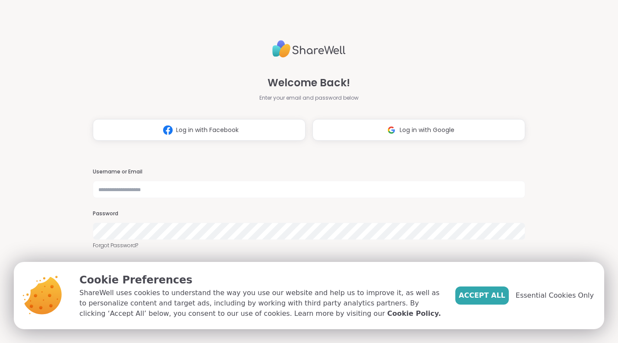  I want to click on button: Accept All, so click(482, 296).